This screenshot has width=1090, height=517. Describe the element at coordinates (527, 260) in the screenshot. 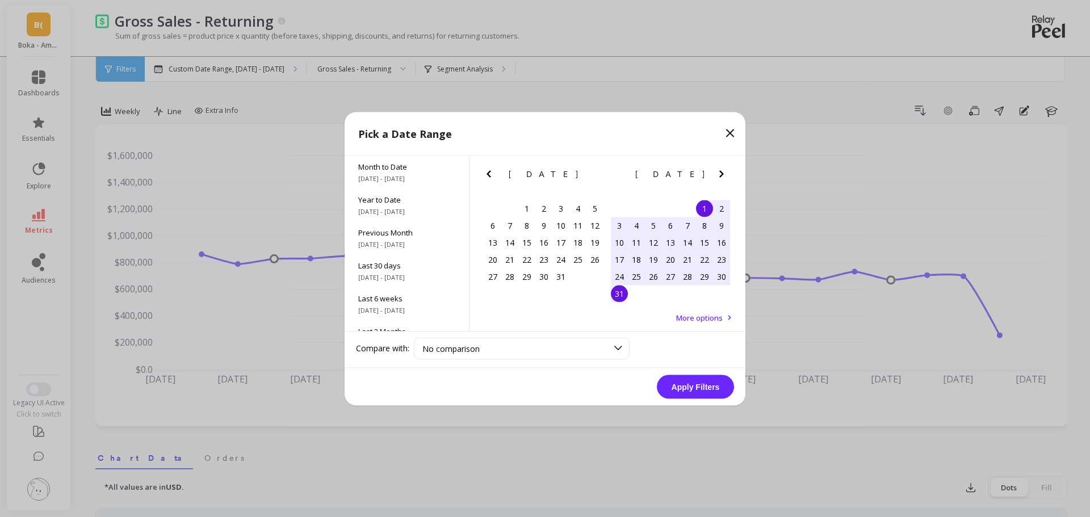

I see `div: Choose Tuesday, July 22nd, 2025` at that location.